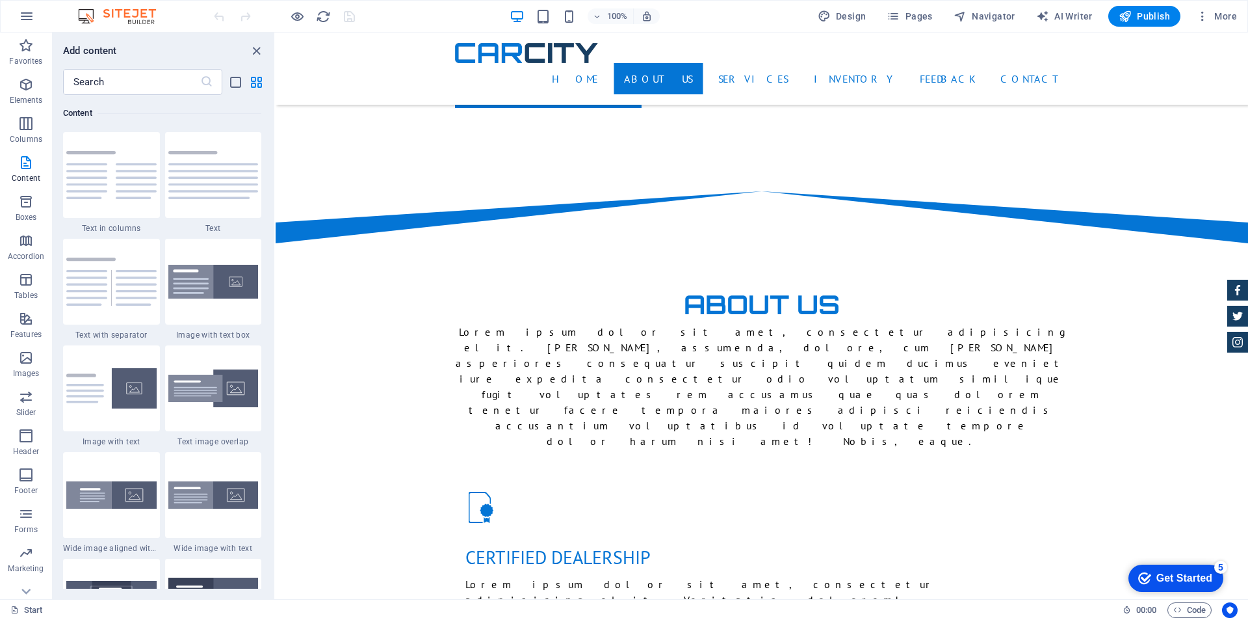 The image size is (1248, 620). What do you see at coordinates (1064, 16) in the screenshot?
I see `span: AI Writer` at bounding box center [1064, 16].